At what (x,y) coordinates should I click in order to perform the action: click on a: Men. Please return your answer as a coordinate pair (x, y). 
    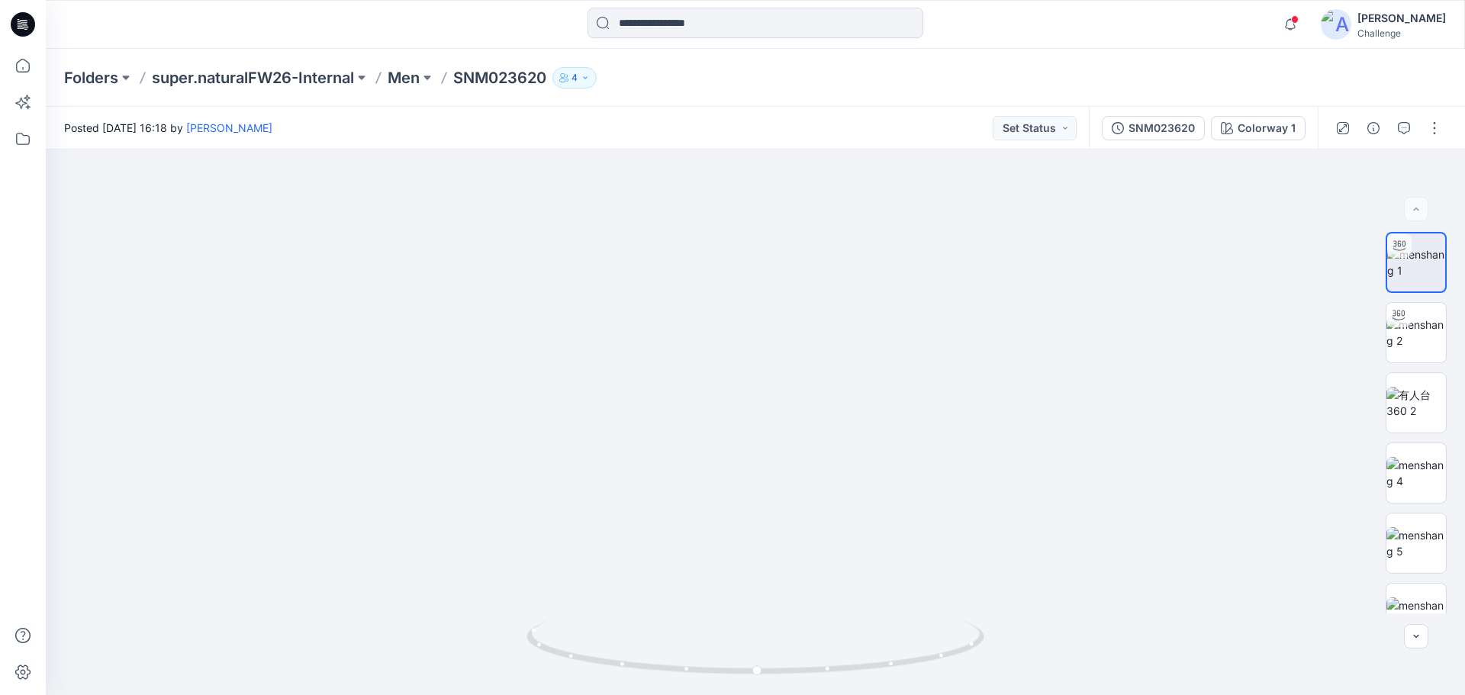
    Looking at the image, I should click on (404, 78).